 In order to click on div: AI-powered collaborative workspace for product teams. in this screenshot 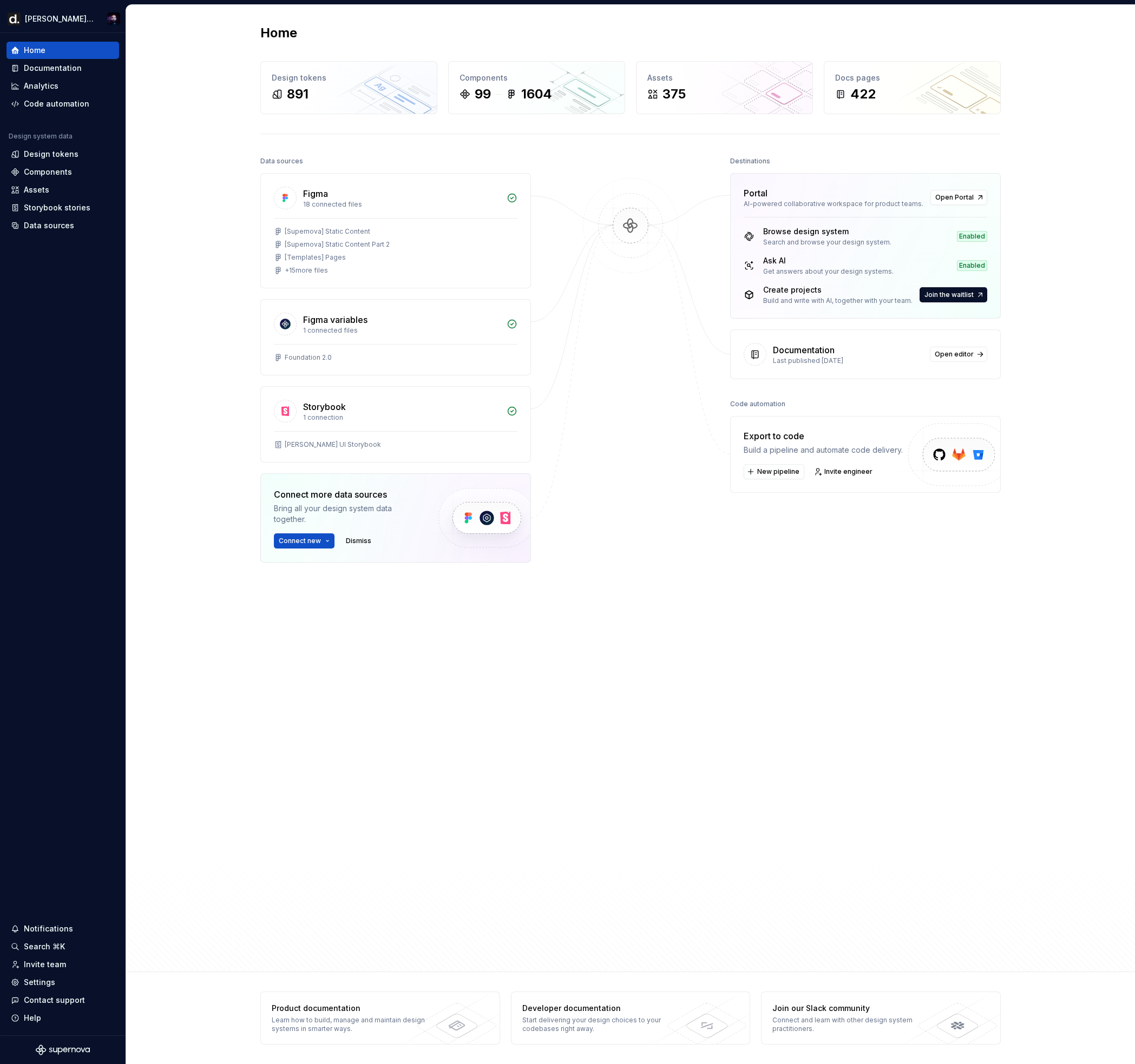, I will do `click(834, 204)`.